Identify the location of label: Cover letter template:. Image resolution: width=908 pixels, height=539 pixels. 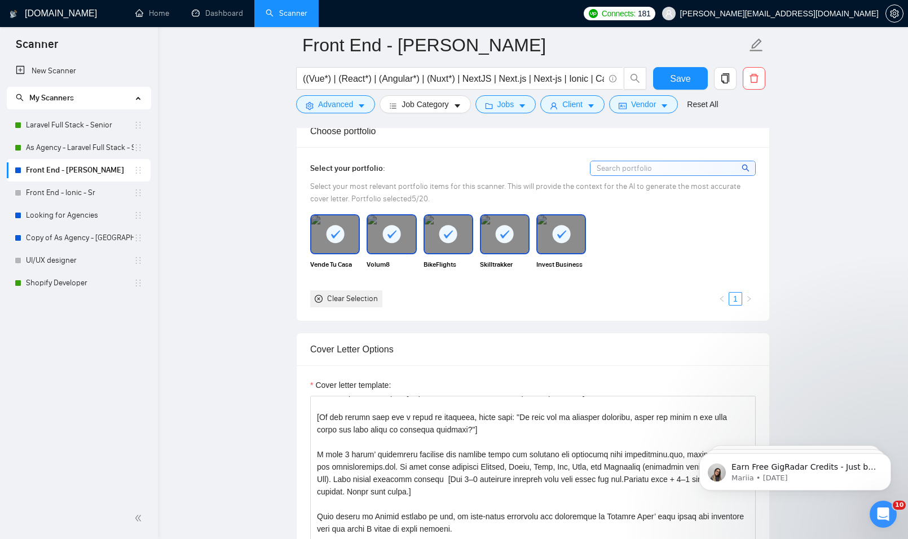
(350, 385).